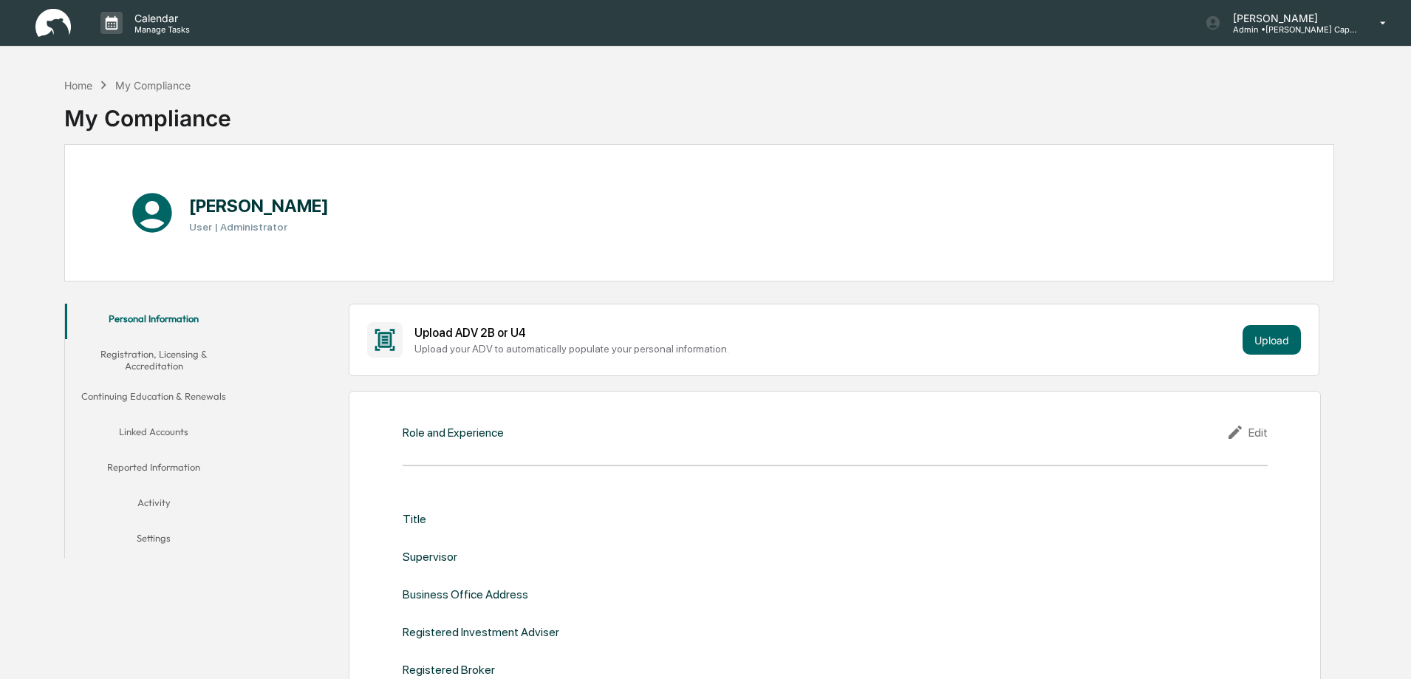 This screenshot has height=679, width=1411. What do you see at coordinates (154, 470) in the screenshot?
I see `button: Reported Information` at bounding box center [154, 470].